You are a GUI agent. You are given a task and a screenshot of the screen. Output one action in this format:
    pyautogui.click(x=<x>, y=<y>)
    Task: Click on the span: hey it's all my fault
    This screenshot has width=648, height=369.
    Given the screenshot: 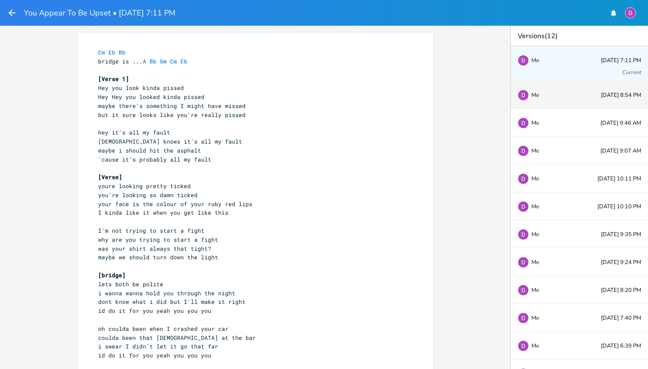 What is the action you would take?
    pyautogui.click(x=134, y=132)
    